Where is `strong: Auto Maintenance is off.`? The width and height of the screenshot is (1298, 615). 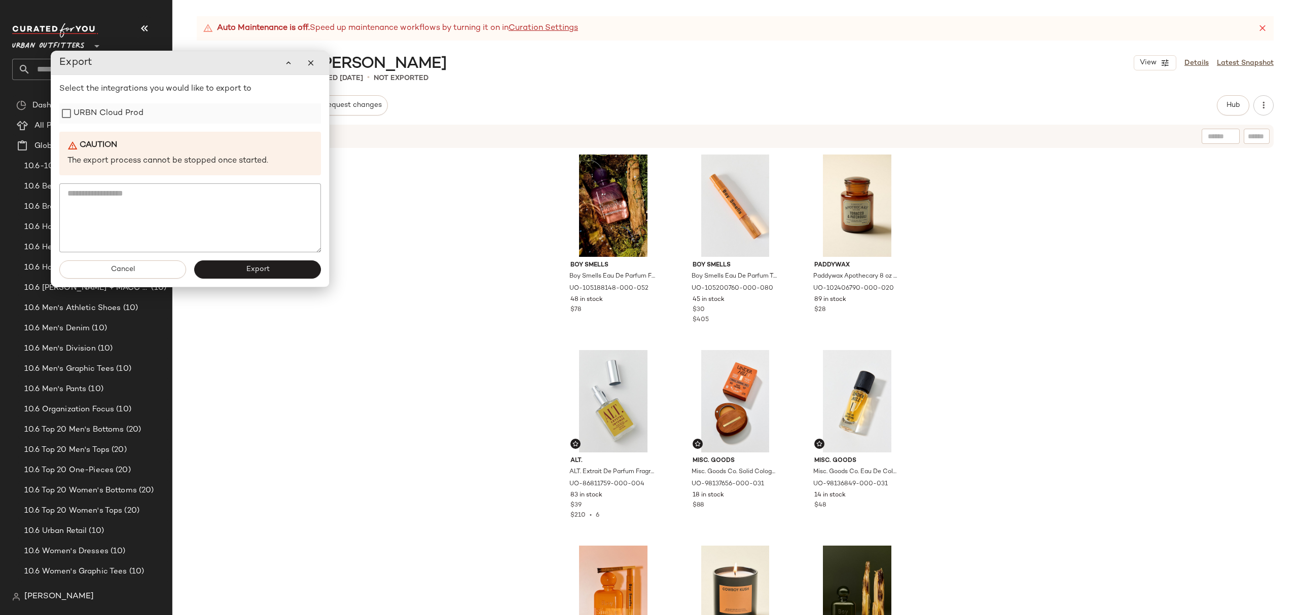
strong: Auto Maintenance is off. is located at coordinates (263, 28).